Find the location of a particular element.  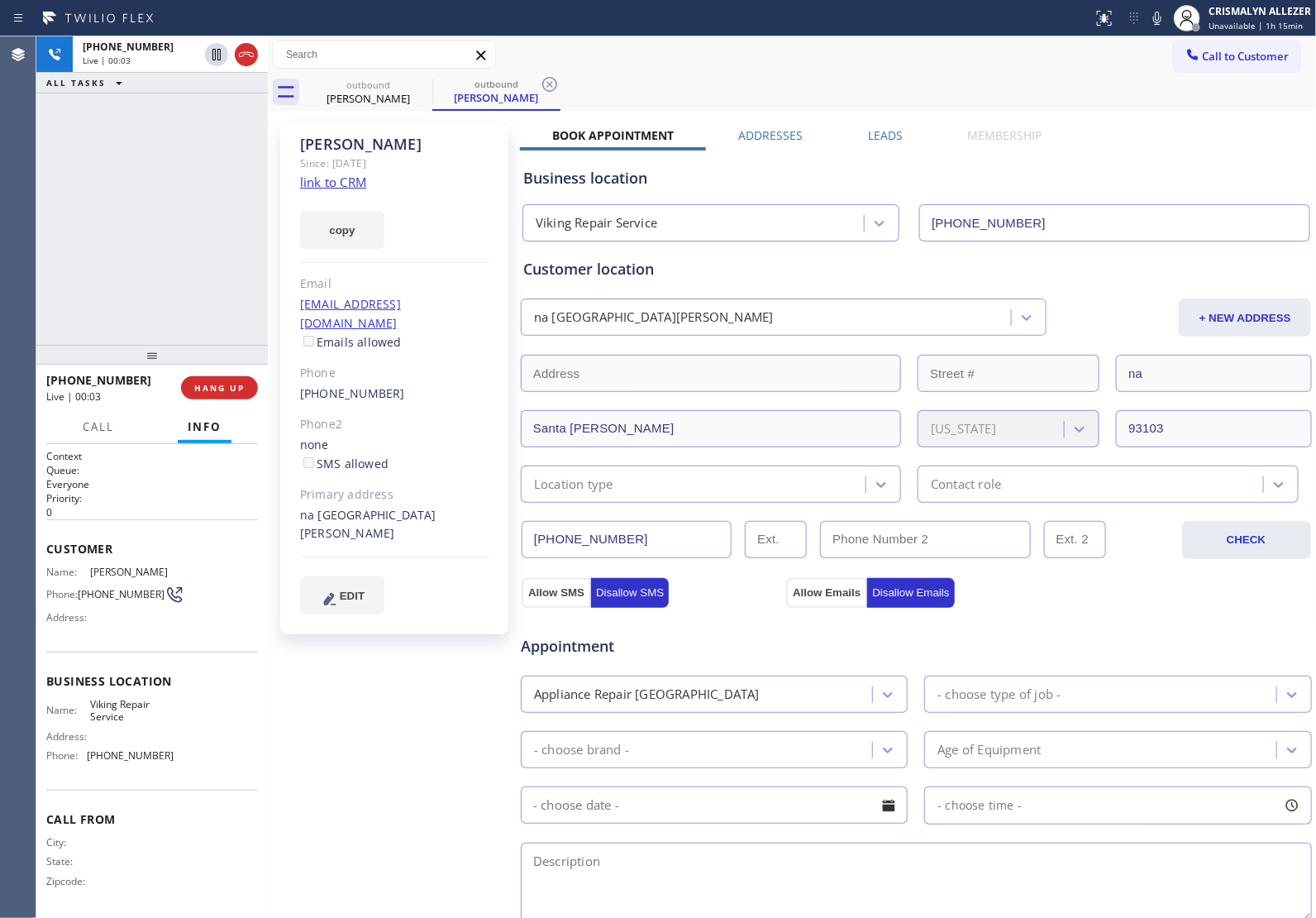

div: Age of Equipment is located at coordinates (989, 749).